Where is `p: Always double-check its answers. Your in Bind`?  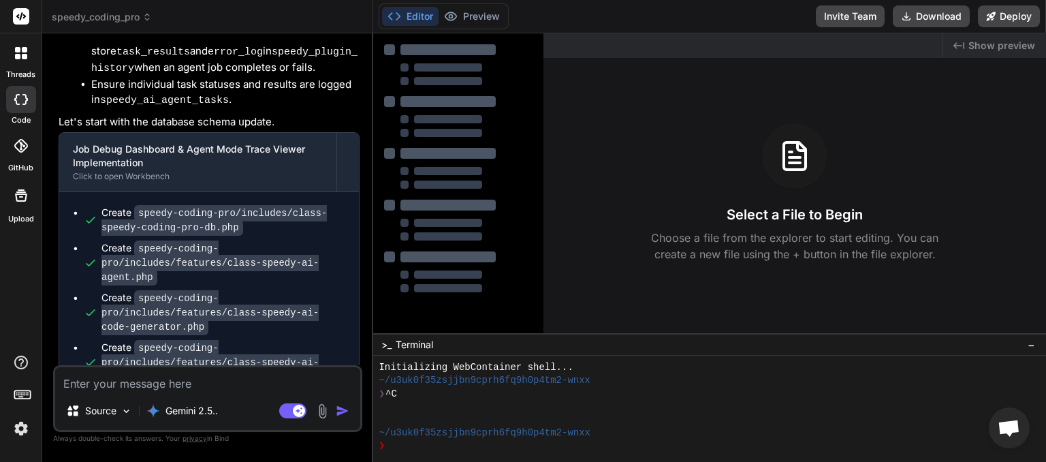
p: Always double-check its answers. Your in Bind is located at coordinates (208, 438).